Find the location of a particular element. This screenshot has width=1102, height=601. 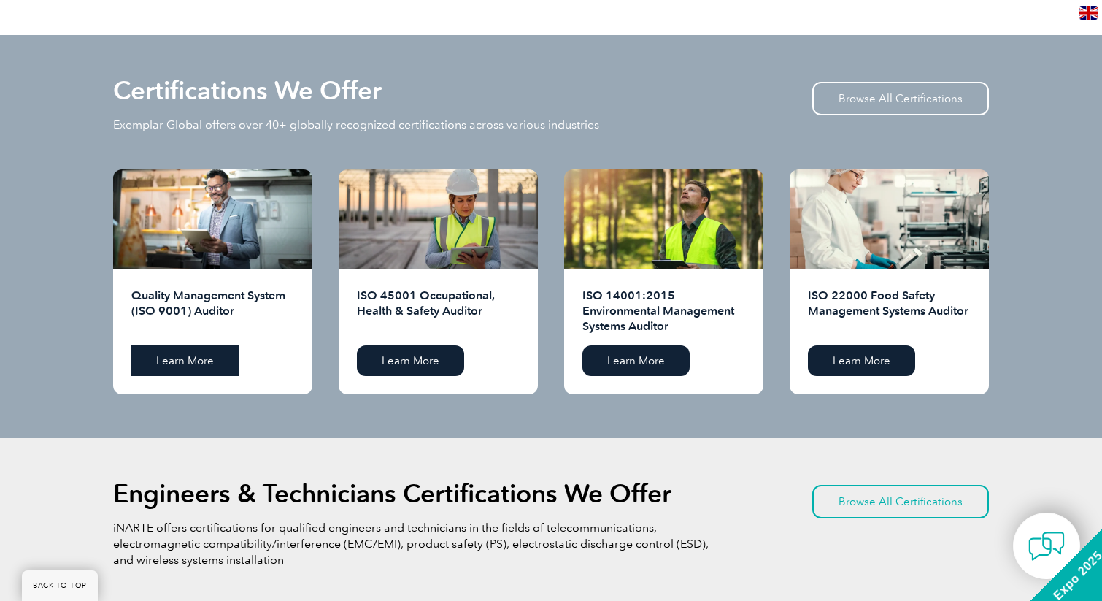

h2: ISO 45001 Occupational, Health & Safety Auditor is located at coordinates (438, 311).